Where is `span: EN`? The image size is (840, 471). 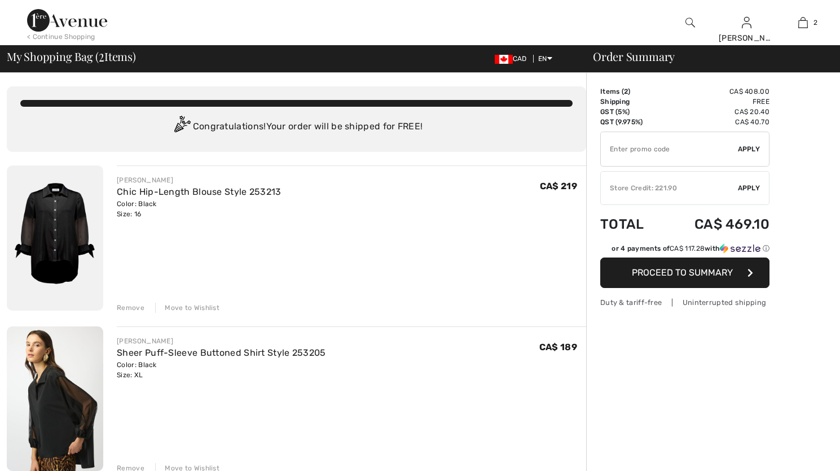 span: EN is located at coordinates (545, 59).